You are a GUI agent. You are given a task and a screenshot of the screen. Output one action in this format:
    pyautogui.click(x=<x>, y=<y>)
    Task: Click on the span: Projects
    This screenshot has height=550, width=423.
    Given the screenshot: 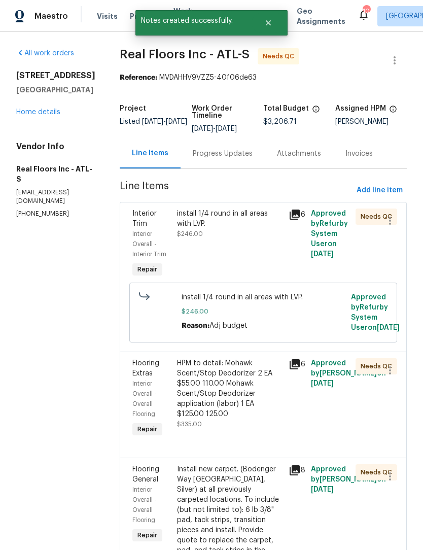 What is the action you would take?
    pyautogui.click(x=146, y=16)
    